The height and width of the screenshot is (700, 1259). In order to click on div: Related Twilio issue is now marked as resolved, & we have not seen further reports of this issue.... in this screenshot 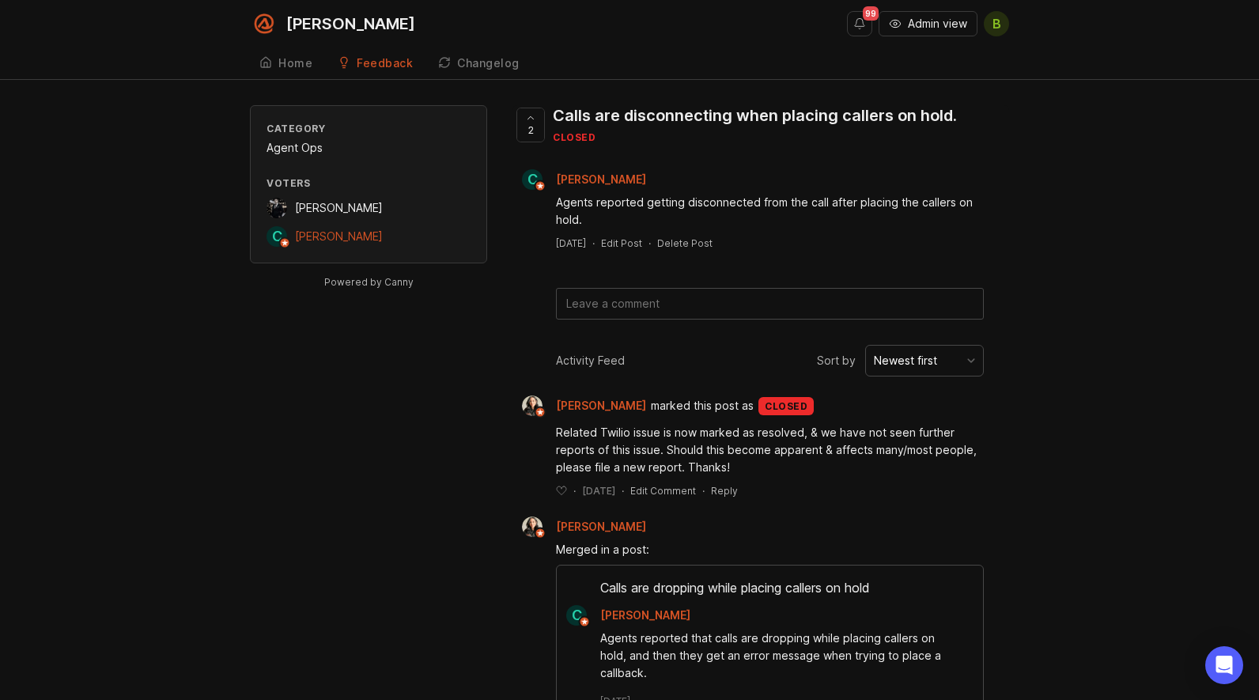, I will do `click(770, 450)`.